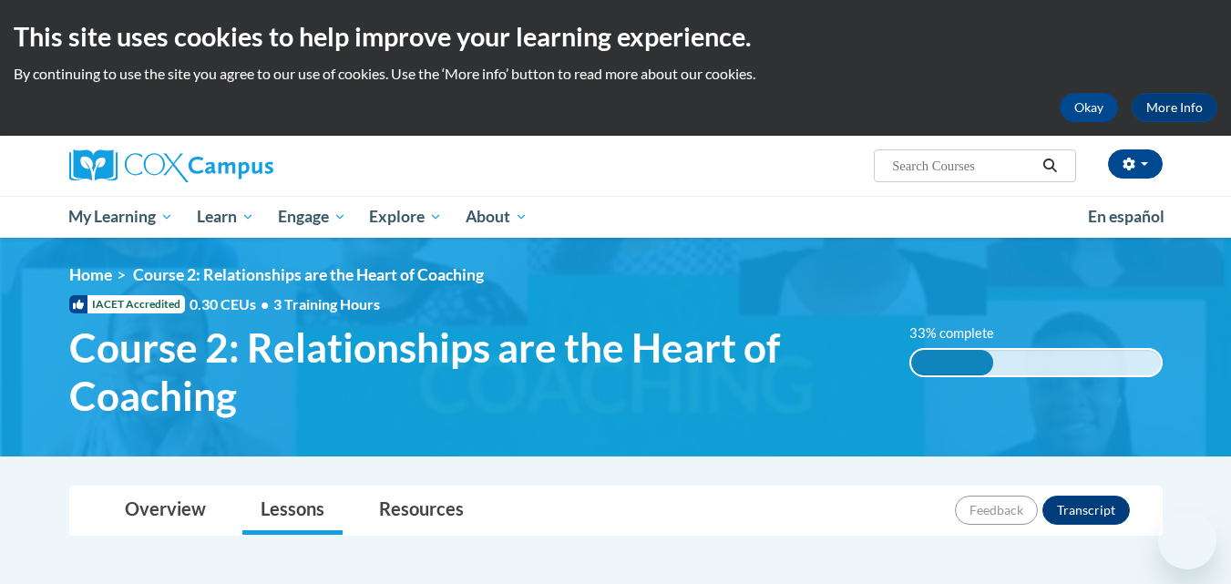  Describe the element at coordinates (406, 217) in the screenshot. I see `a: Explore` at that location.